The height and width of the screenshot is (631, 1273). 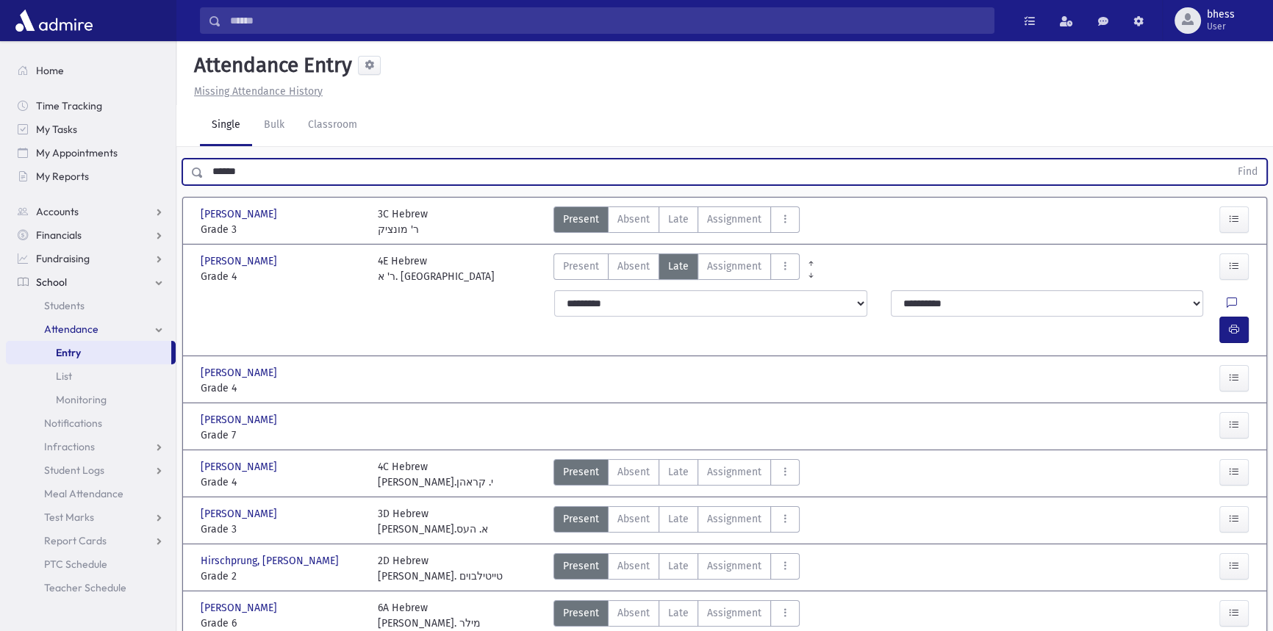 I want to click on span: Meal Attendance, so click(x=84, y=494).